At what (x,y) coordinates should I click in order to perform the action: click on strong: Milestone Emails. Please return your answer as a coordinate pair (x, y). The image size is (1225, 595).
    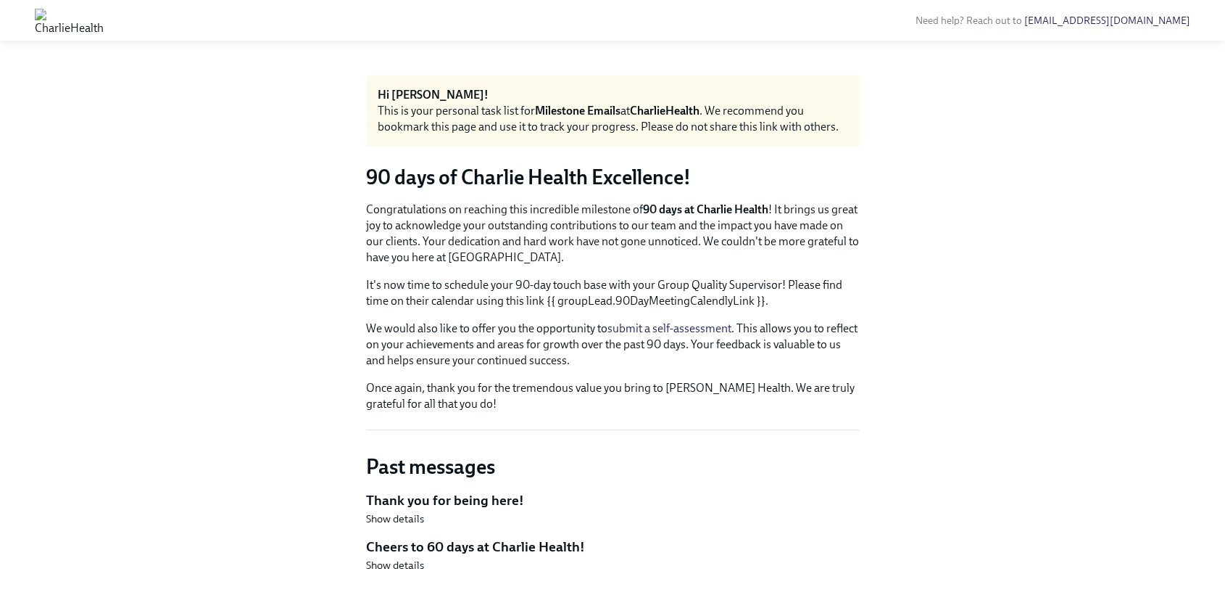
    Looking at the image, I should click on (578, 110).